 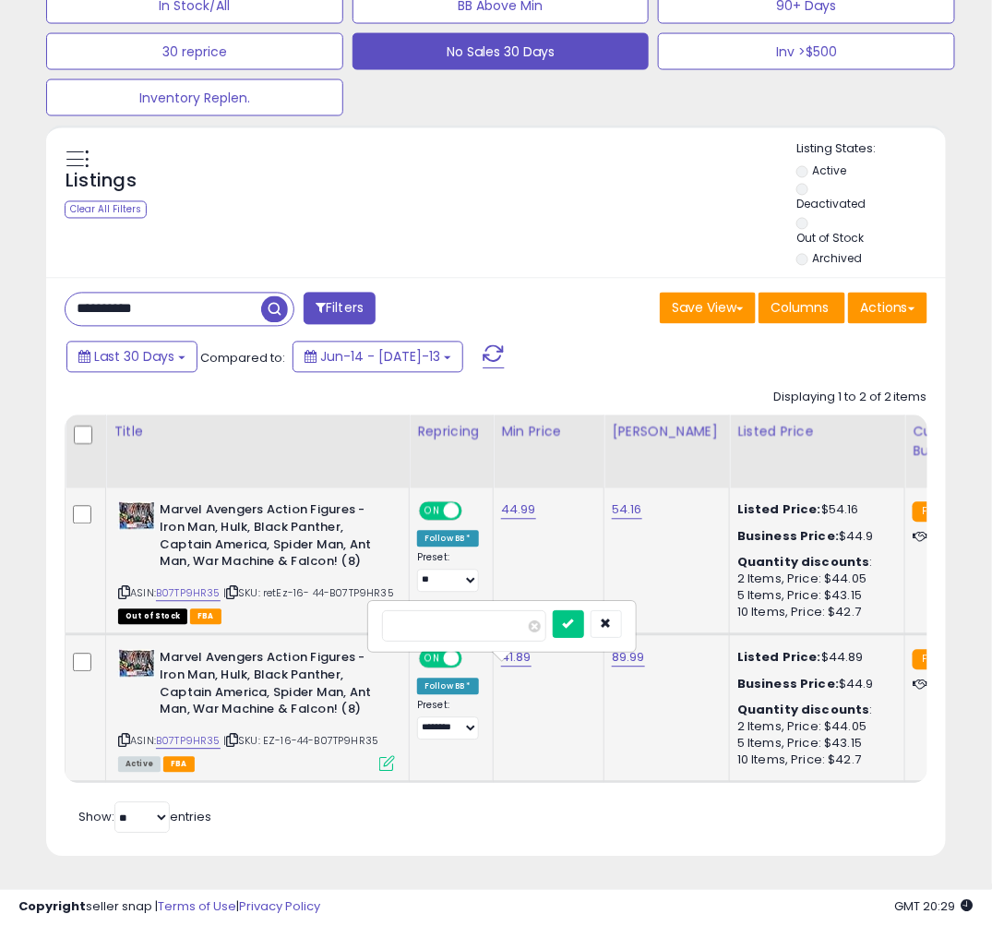 What do you see at coordinates (629, 658) in the screenshot?
I see `a: 89.99` at bounding box center [629, 658].